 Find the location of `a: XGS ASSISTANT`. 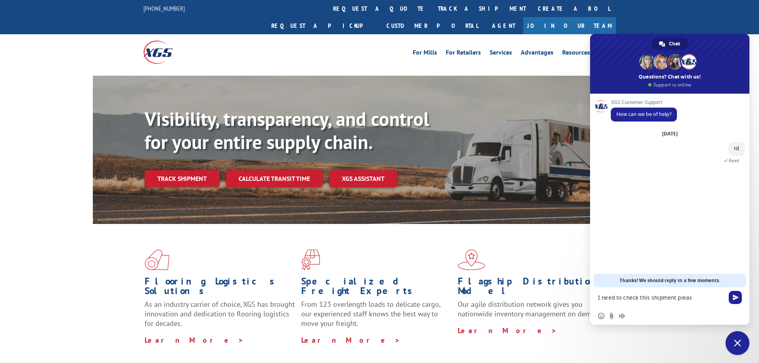

a: XGS ASSISTANT is located at coordinates (363, 178).